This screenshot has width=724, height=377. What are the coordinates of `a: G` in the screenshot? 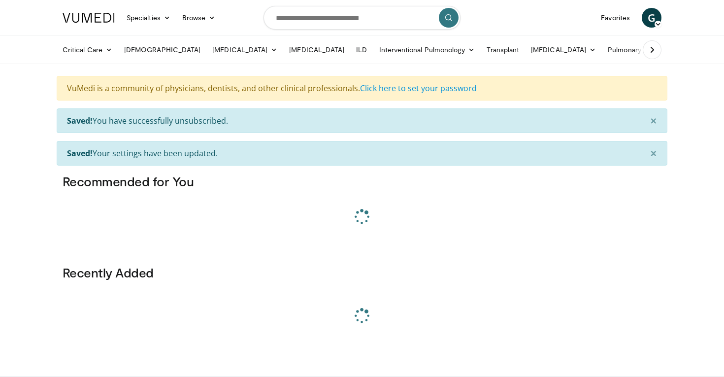 It's located at (652, 18).